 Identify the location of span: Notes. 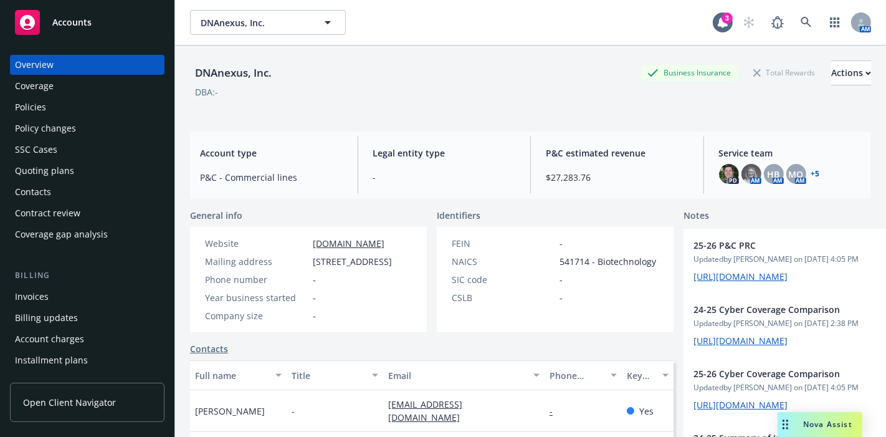
(696, 216).